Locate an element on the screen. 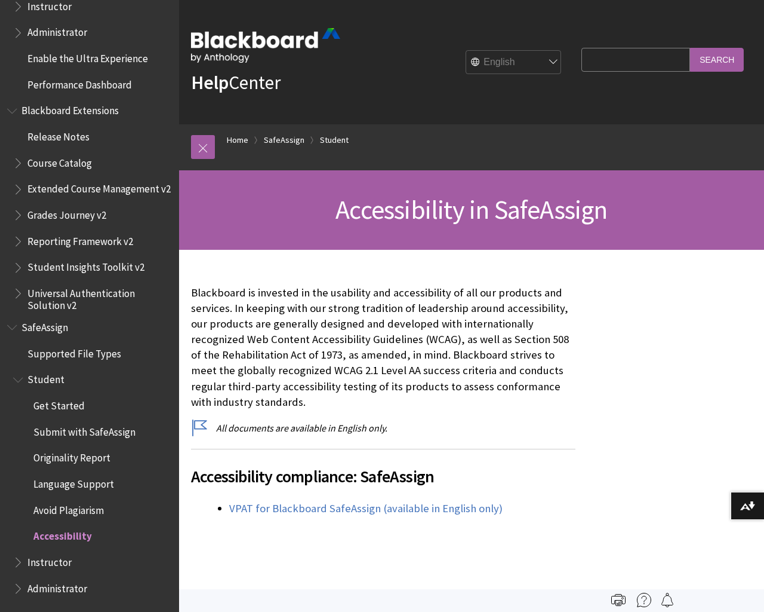  span: Grades Journey v2 is located at coordinates (66, 213).